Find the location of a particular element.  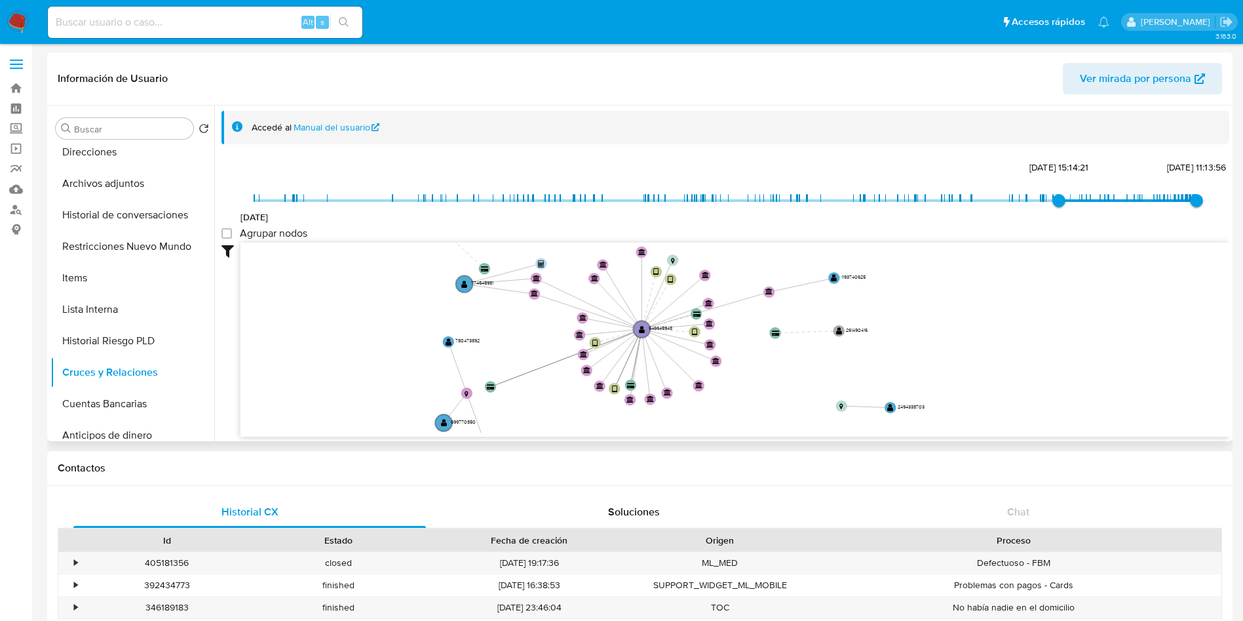

h1: Contactos is located at coordinates (640, 468).